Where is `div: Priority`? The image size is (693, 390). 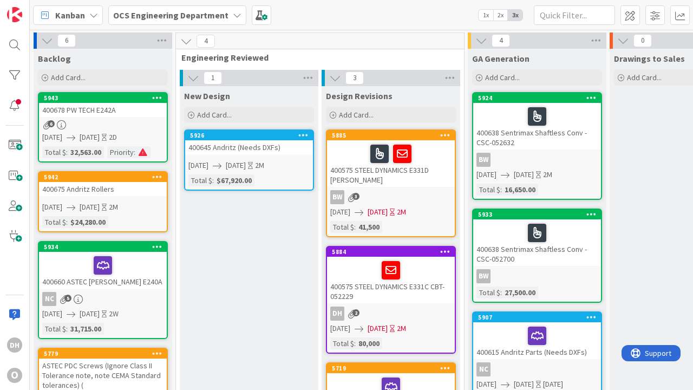
div: Priority is located at coordinates (120, 152).